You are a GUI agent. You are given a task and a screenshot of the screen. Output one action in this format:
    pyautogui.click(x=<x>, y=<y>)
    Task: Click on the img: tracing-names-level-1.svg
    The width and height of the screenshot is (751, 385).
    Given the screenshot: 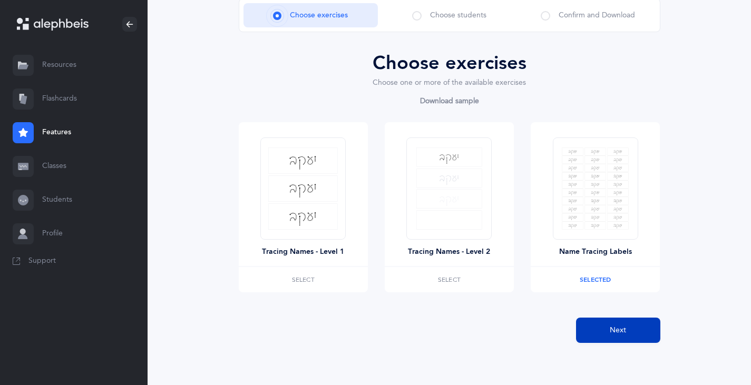 What is the action you would take?
    pyautogui.click(x=303, y=189)
    